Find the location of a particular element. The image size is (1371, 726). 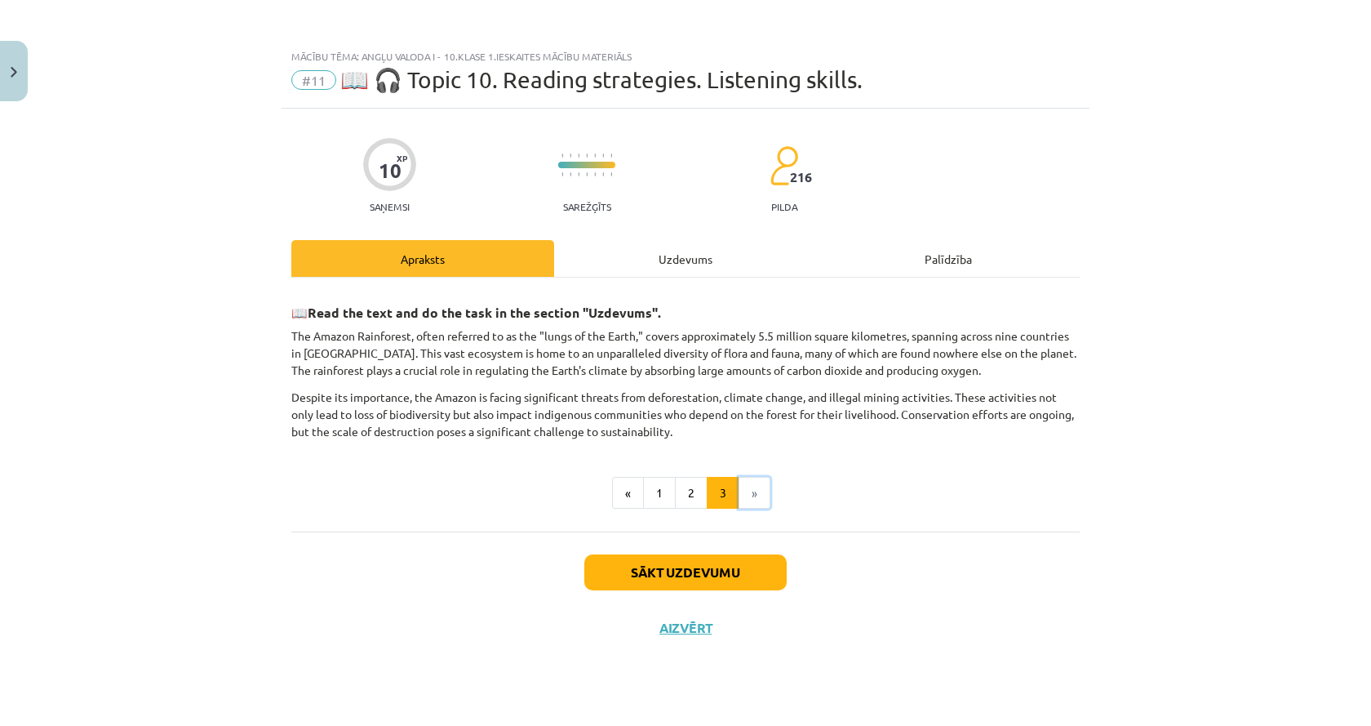

span: XP is located at coordinates (402, 158).